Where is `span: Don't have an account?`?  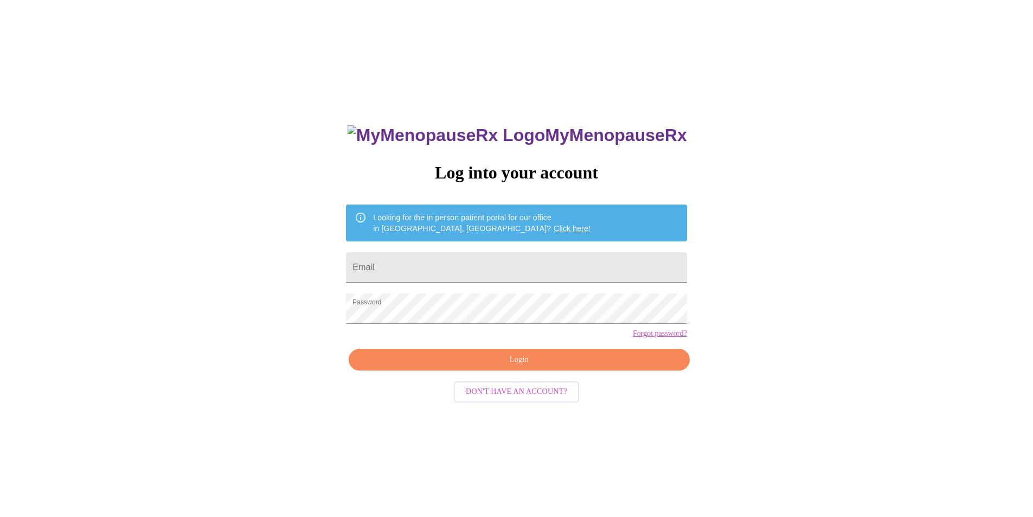
span: Don't have an account? is located at coordinates (516, 392).